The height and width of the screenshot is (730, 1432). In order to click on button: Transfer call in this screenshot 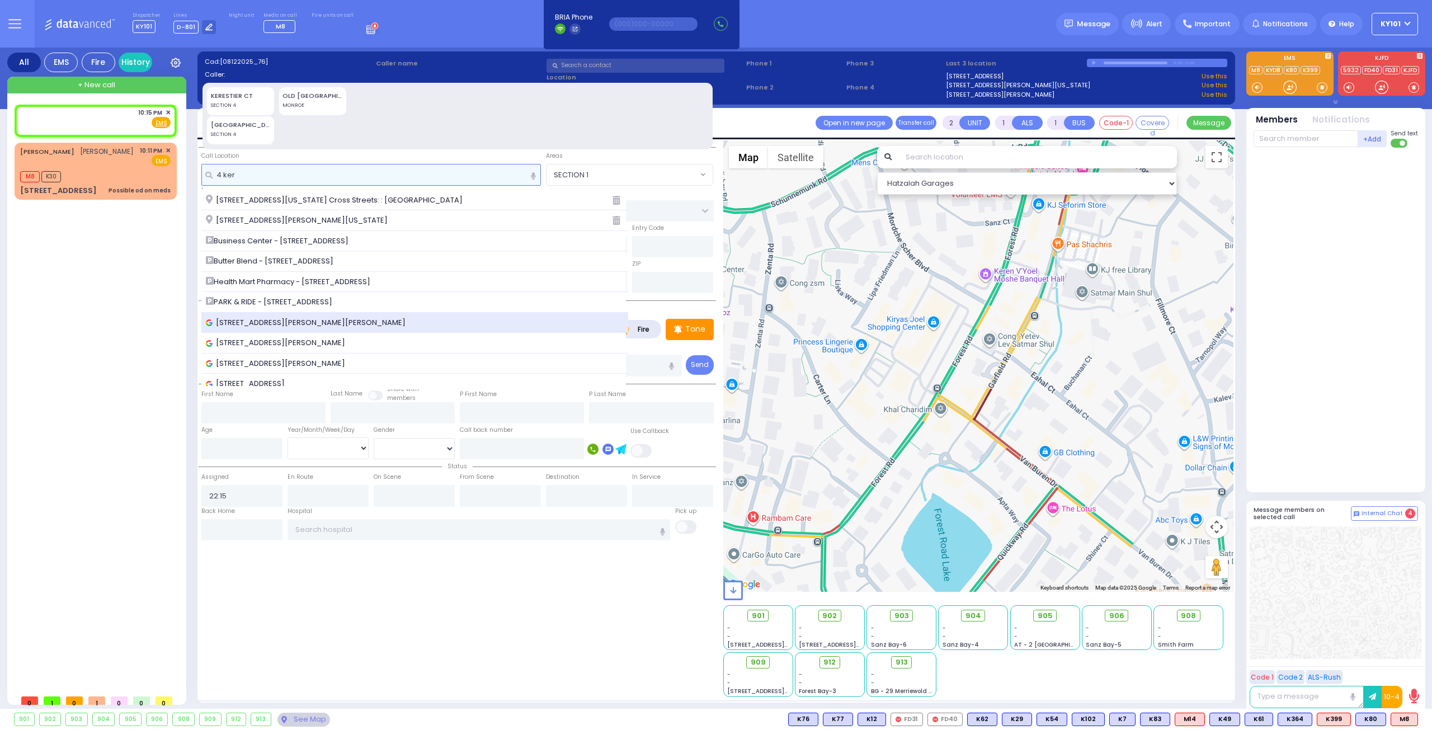, I will do `click(916, 123)`.